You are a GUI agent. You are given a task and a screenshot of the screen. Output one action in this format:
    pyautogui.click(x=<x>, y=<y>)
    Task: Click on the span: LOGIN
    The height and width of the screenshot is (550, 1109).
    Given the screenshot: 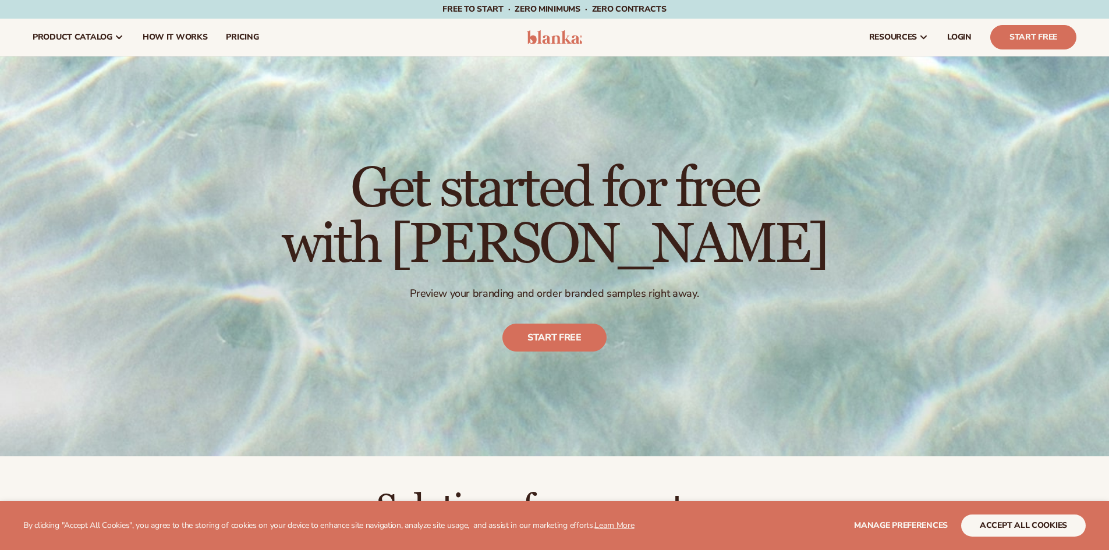 What is the action you would take?
    pyautogui.click(x=960, y=37)
    